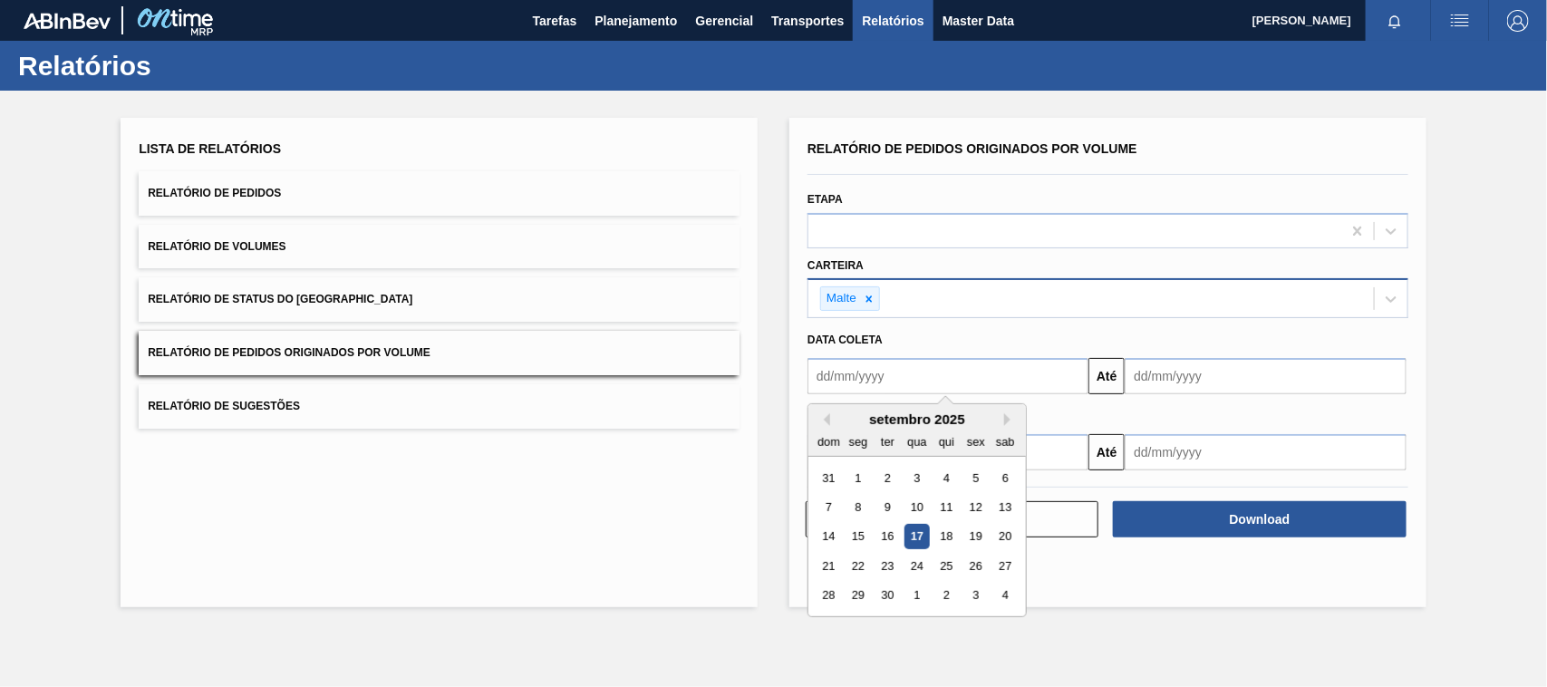  I want to click on div: Choose sábado, 4 de outubro de 2025, so click(1005, 595).